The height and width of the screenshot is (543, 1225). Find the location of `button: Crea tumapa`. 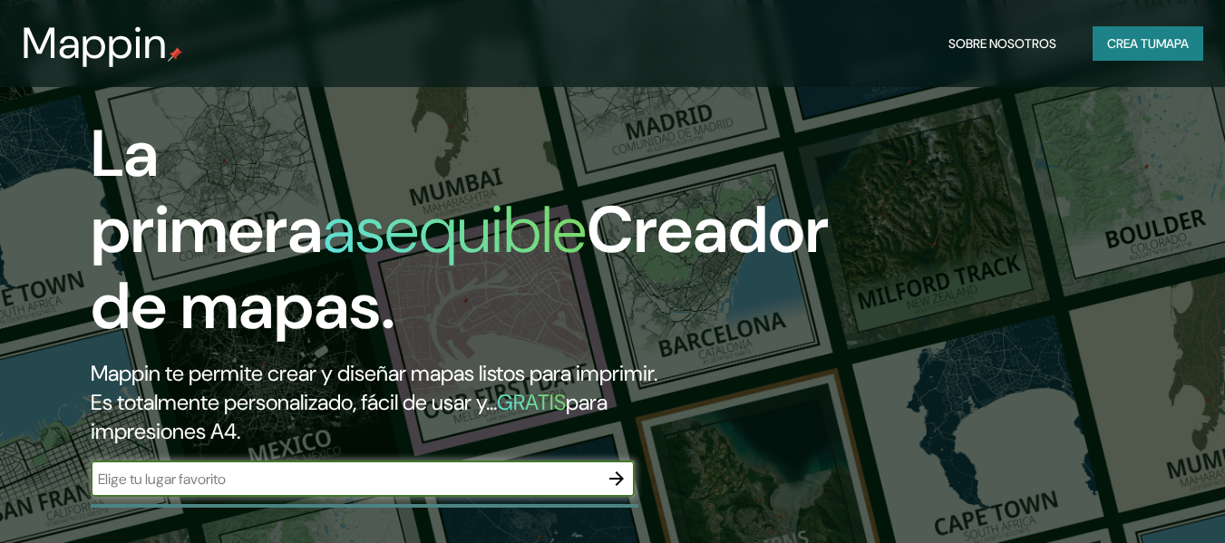

button: Crea tumapa is located at coordinates (1148, 44).